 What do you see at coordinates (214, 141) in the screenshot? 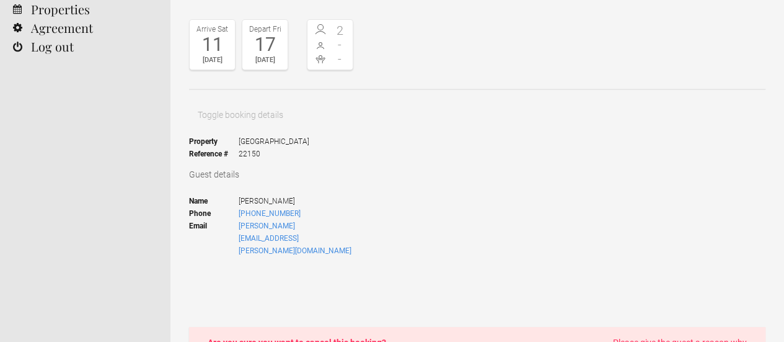
I see `strong: Property` at bounding box center [214, 141].